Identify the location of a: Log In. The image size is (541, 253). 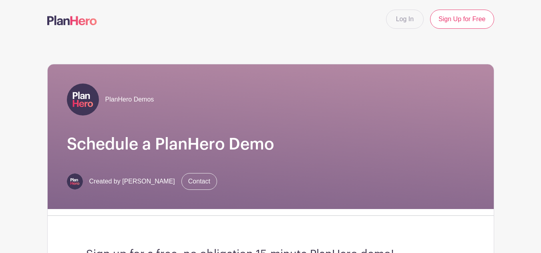
(405, 19).